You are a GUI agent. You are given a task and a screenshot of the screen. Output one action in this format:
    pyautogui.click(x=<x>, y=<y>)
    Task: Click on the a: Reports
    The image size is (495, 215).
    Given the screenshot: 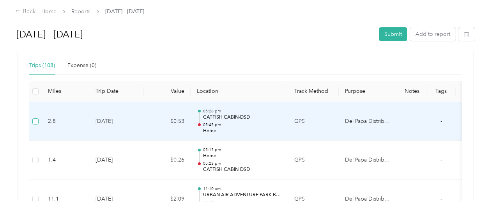 What is the action you would take?
    pyautogui.click(x=81, y=11)
    